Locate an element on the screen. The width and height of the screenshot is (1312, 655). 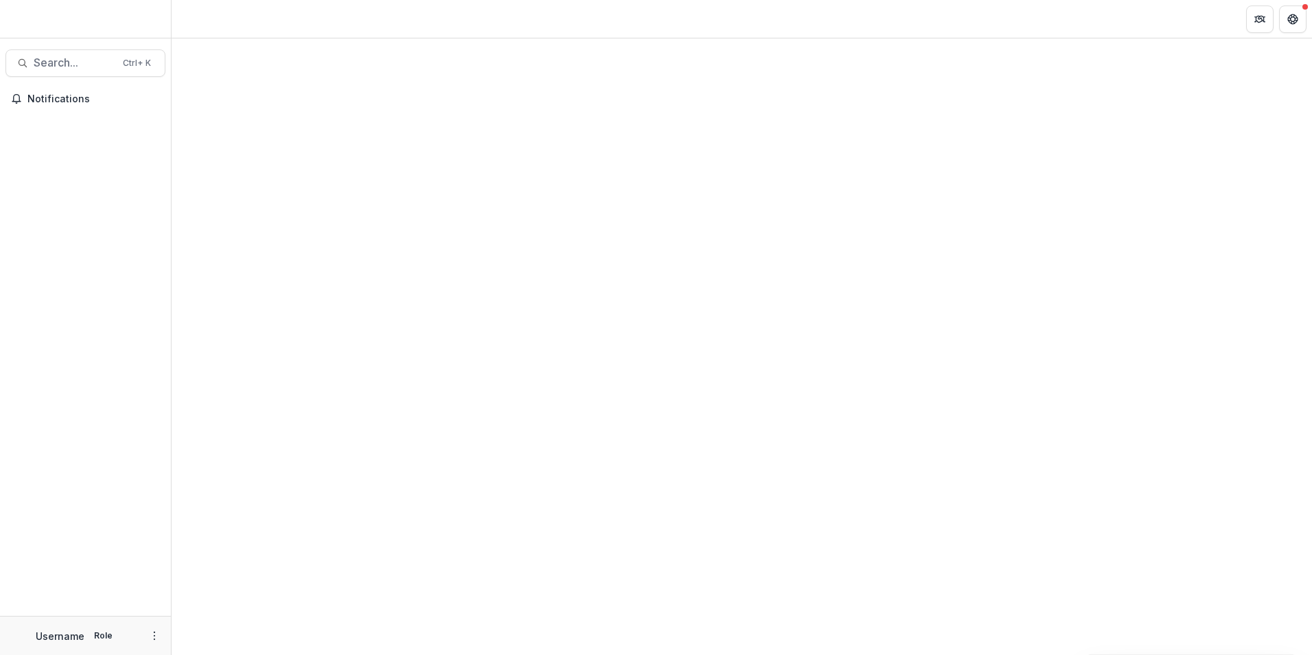
button: Partners is located at coordinates (1260, 19).